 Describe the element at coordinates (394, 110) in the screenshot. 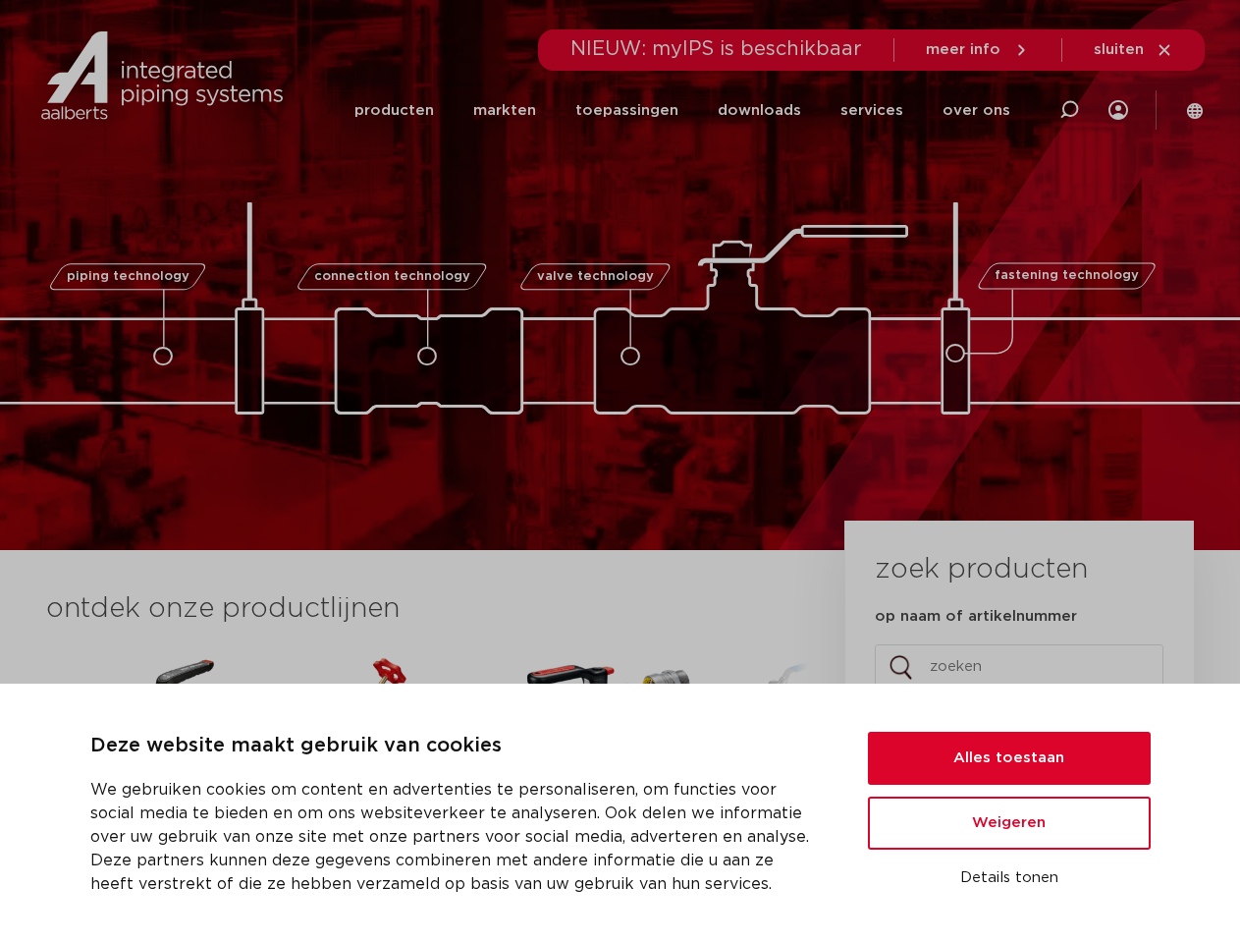

I see `a: producten` at that location.